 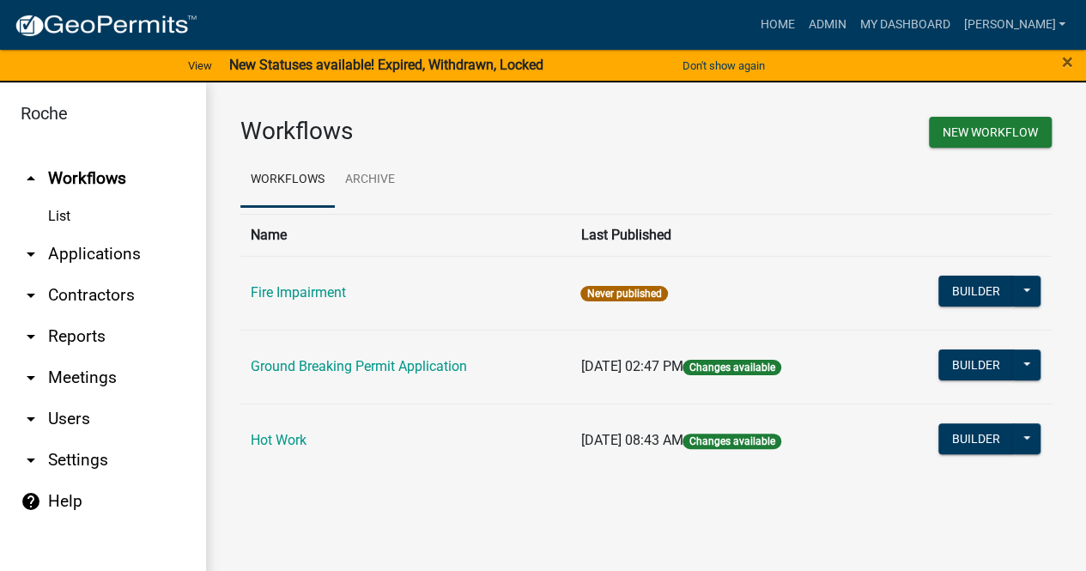 I want to click on button: New Workflow, so click(x=990, y=132).